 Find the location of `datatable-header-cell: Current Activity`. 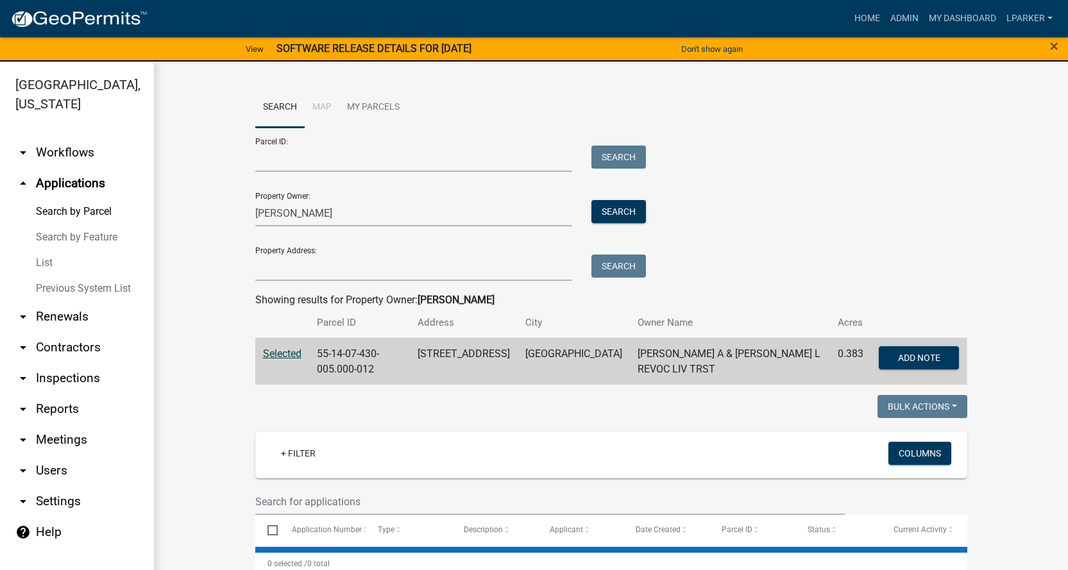

datatable-header-cell: Current Activity is located at coordinates (924, 530).